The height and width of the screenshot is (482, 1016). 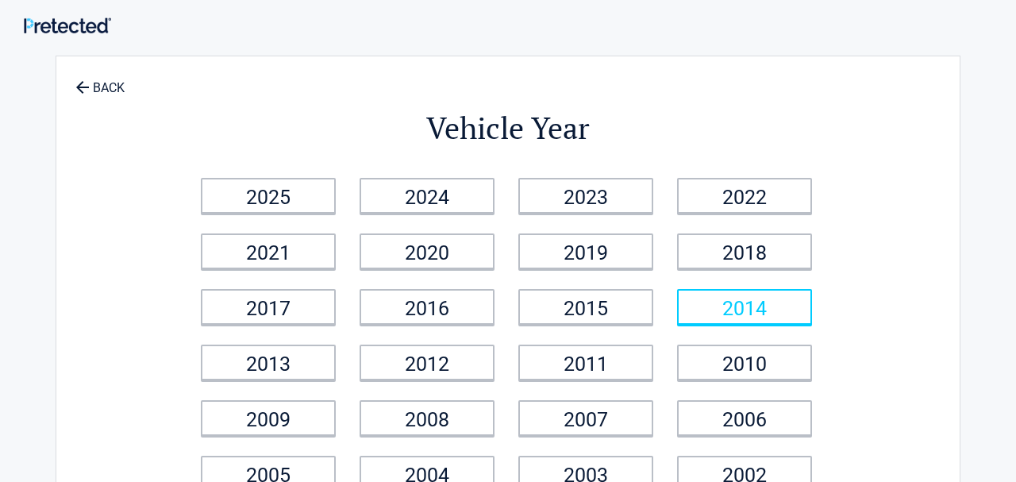 What do you see at coordinates (427, 306) in the screenshot?
I see `a: 2016` at bounding box center [427, 306].